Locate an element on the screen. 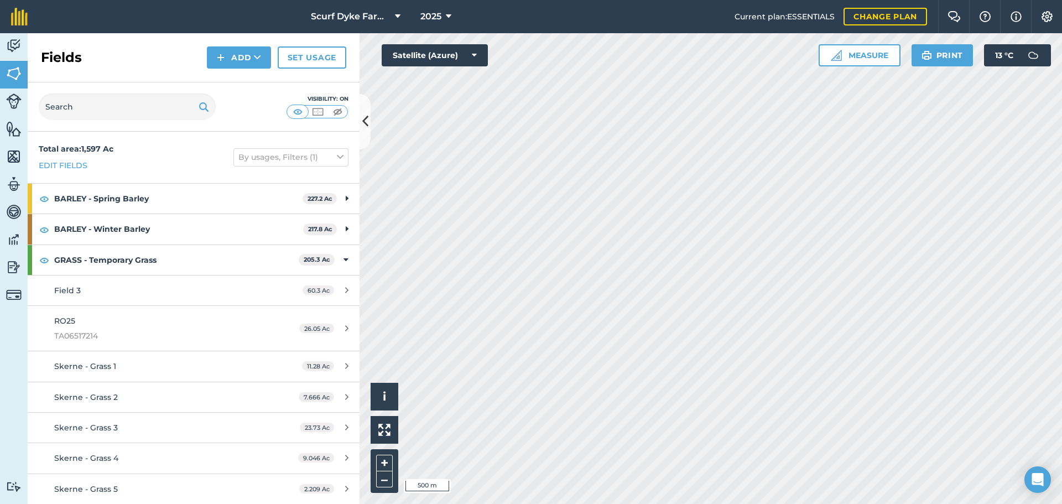 This screenshot has height=504, width=1062. strong: 205.3 Ac is located at coordinates (317, 259).